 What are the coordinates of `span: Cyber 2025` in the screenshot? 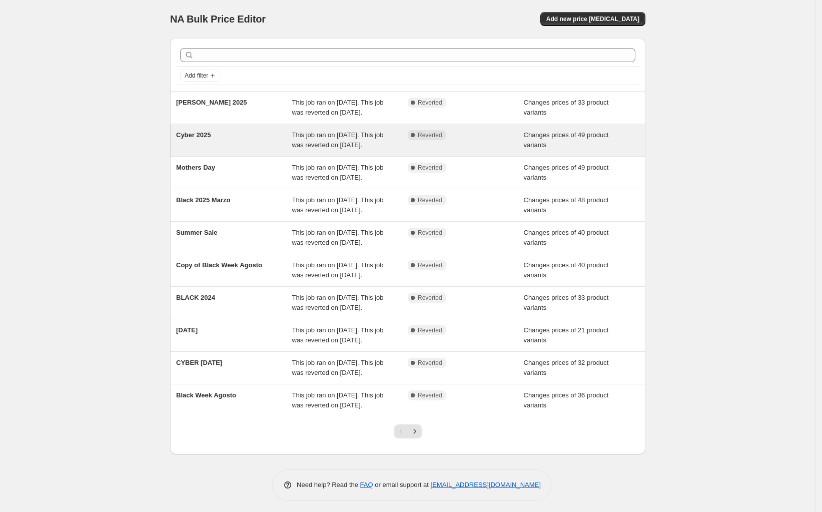 It's located at (193, 135).